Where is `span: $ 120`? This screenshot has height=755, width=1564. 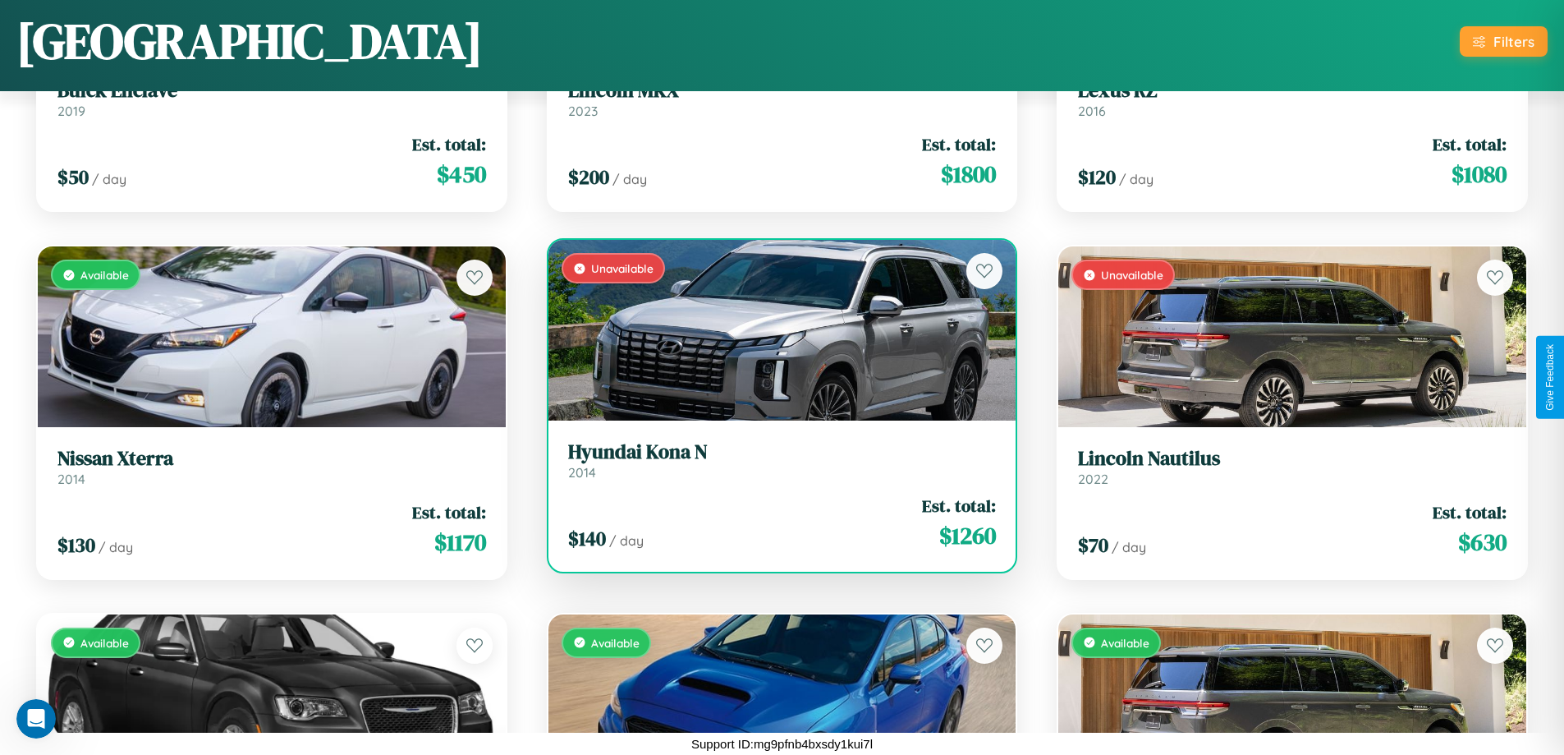 span: $ 120 is located at coordinates (1097, 177).